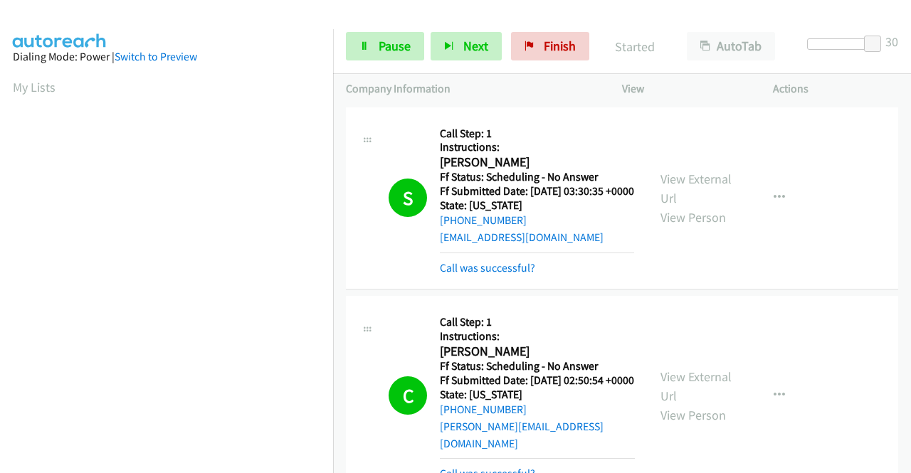 The height and width of the screenshot is (473, 911). Describe the element at coordinates (34, 87) in the screenshot. I see `a: My Lists` at that location.